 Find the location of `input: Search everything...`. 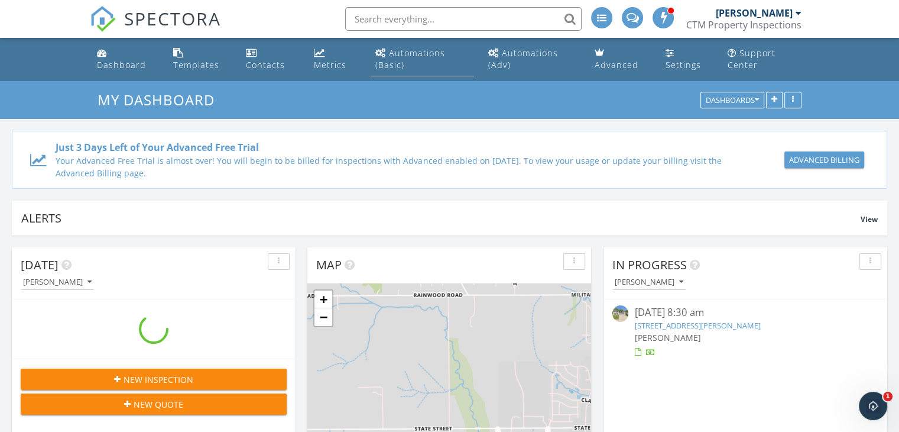

input: Search everything... is located at coordinates (463, 19).